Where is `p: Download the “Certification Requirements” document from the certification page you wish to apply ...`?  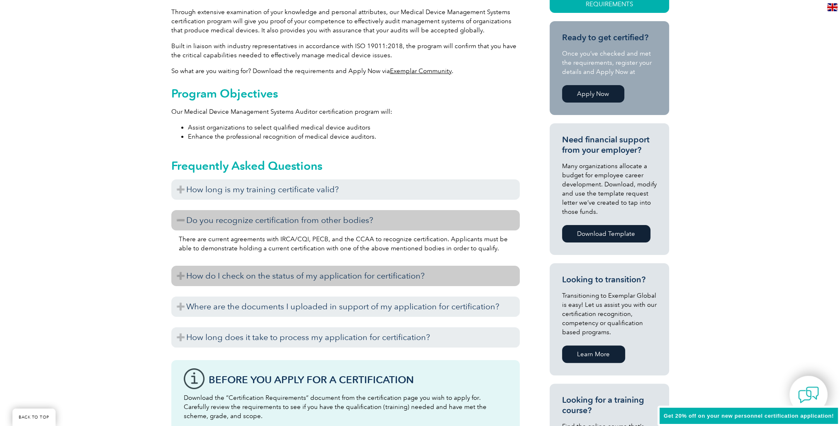
p: Download the “Certification Requirements” document from the certification page you wish to apply ... is located at coordinates (346, 407).